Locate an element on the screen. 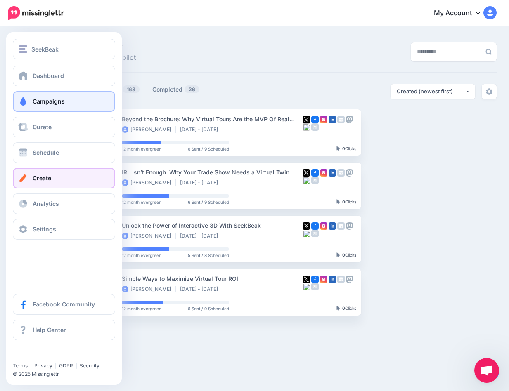 The height and width of the screenshot is (391, 509). a: Analytics is located at coordinates (64, 204).